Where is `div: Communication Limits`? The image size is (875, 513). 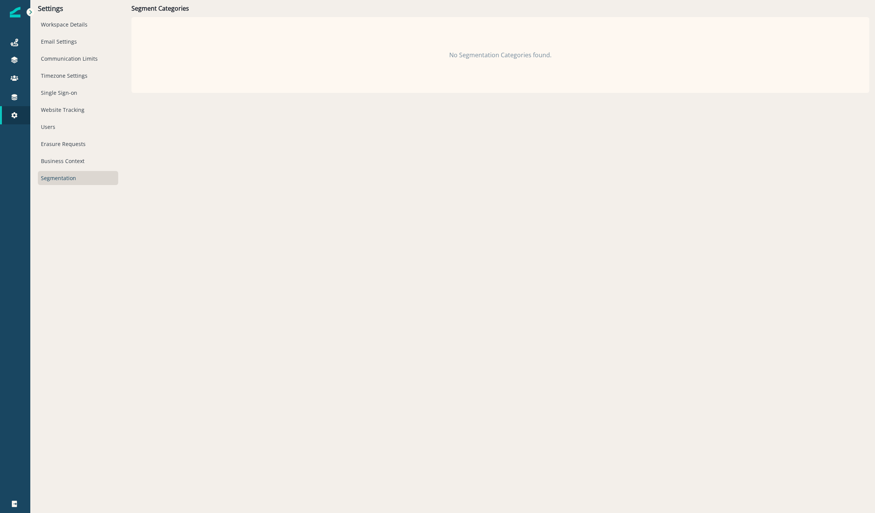 div: Communication Limits is located at coordinates (78, 58).